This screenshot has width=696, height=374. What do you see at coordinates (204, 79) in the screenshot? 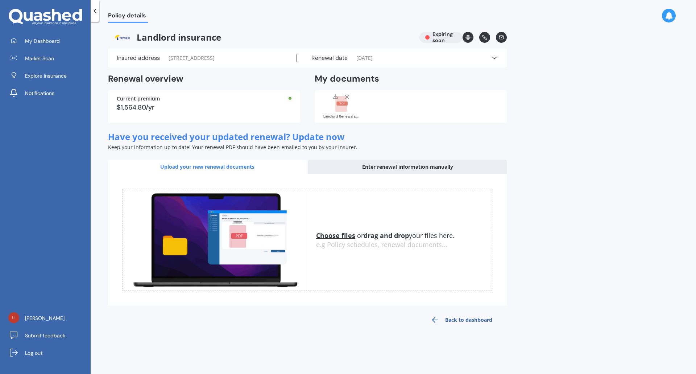
I see `h2: Renewal overview` at bounding box center [204, 79].